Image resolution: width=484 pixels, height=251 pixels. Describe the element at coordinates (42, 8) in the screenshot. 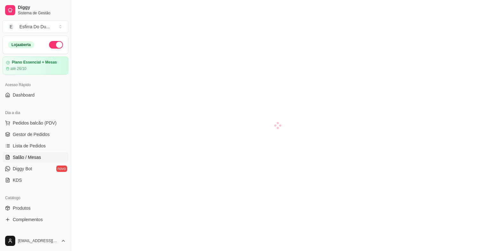

I see `span: Diggy` at that location.